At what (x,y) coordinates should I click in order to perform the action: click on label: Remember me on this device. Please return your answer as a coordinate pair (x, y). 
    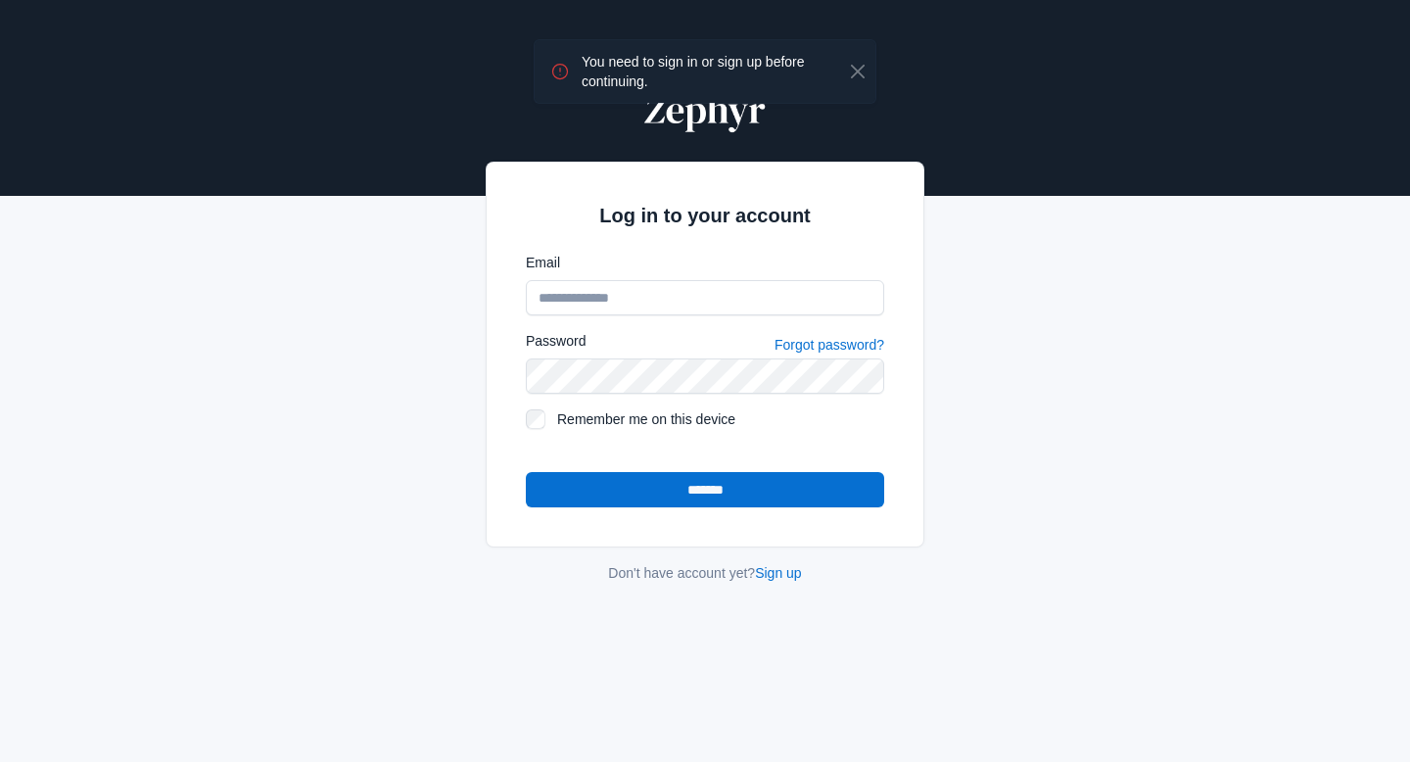
    Looking at the image, I should click on (721, 419).